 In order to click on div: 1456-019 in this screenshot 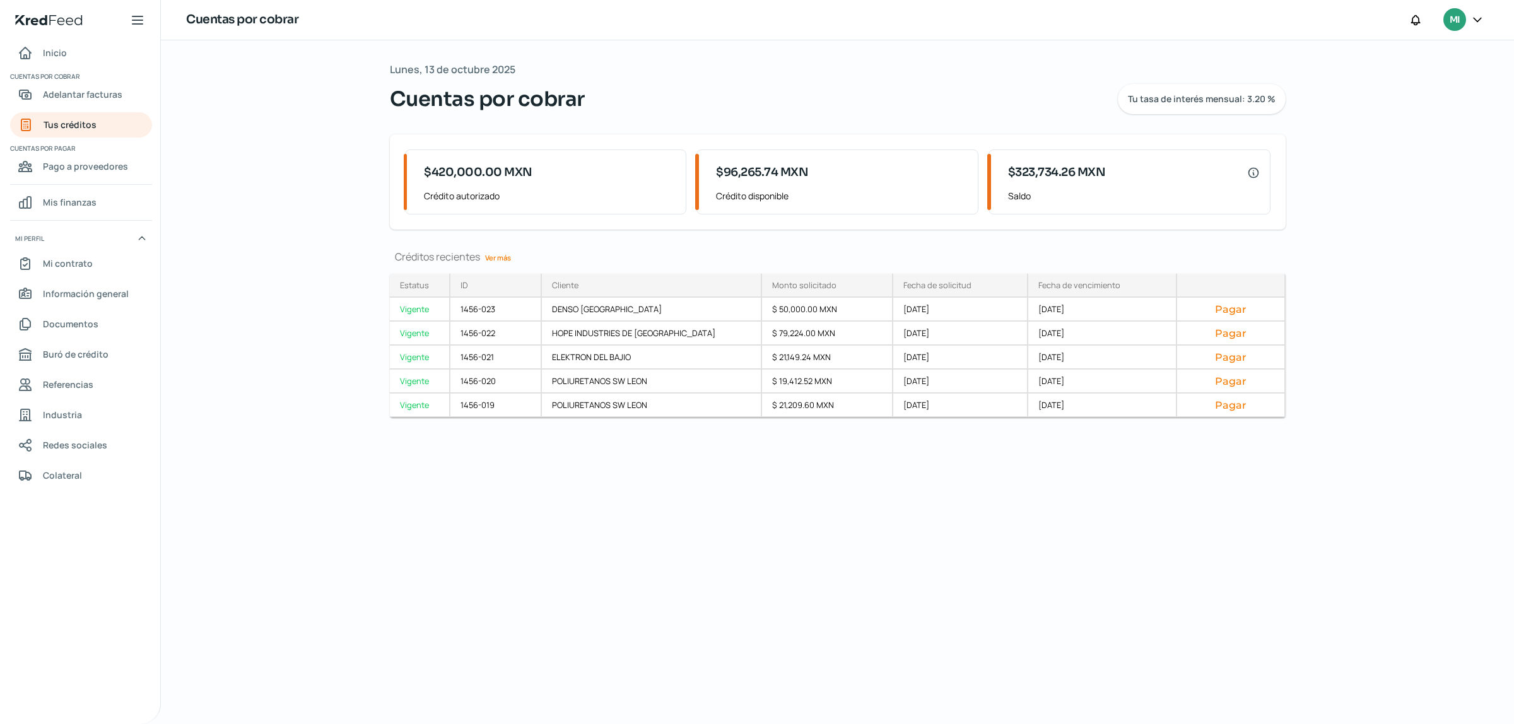, I will do `click(497, 406)`.